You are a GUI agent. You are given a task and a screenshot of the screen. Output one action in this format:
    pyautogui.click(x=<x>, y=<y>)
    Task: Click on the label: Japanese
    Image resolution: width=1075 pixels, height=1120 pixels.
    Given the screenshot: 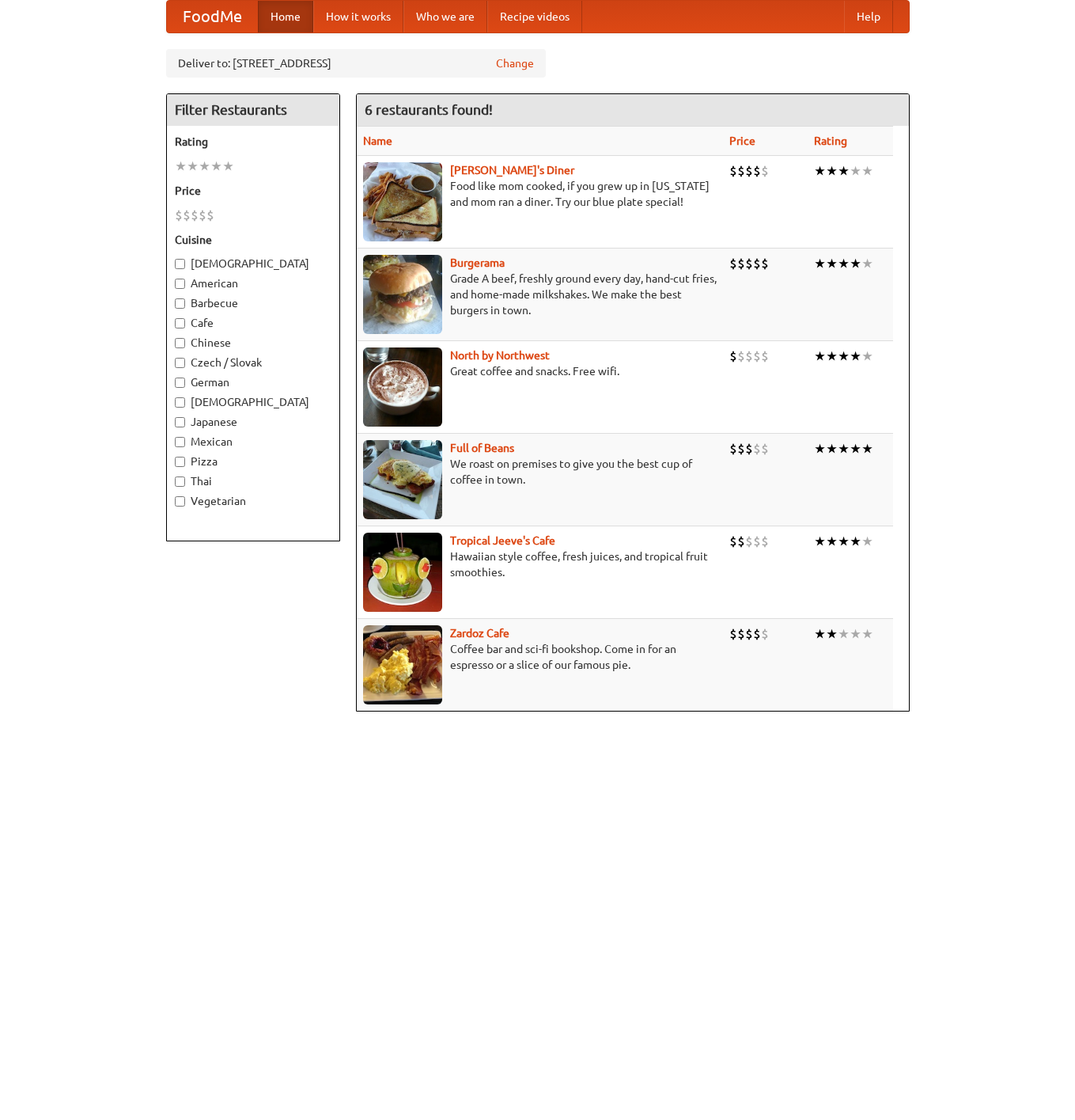 What is the action you would take?
    pyautogui.click(x=253, y=422)
    